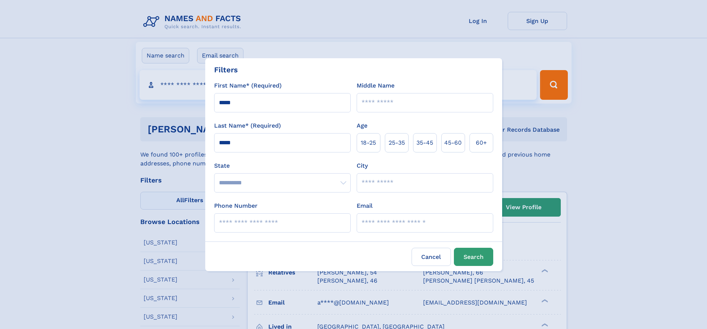 This screenshot has height=329, width=707. I want to click on span: 18‑25, so click(368, 143).